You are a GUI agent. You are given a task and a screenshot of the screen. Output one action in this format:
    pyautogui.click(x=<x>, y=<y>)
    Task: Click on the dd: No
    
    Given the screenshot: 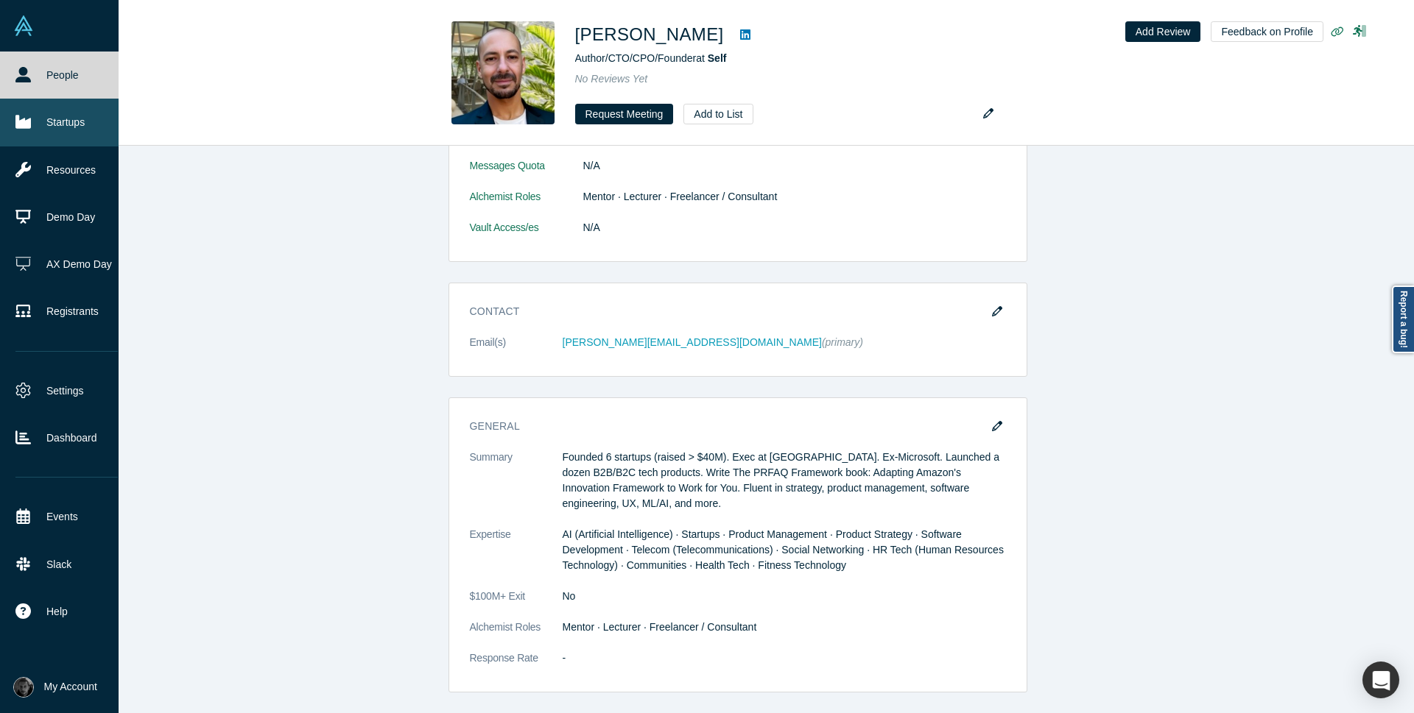 What is the action you would take?
    pyautogui.click(x=784, y=596)
    